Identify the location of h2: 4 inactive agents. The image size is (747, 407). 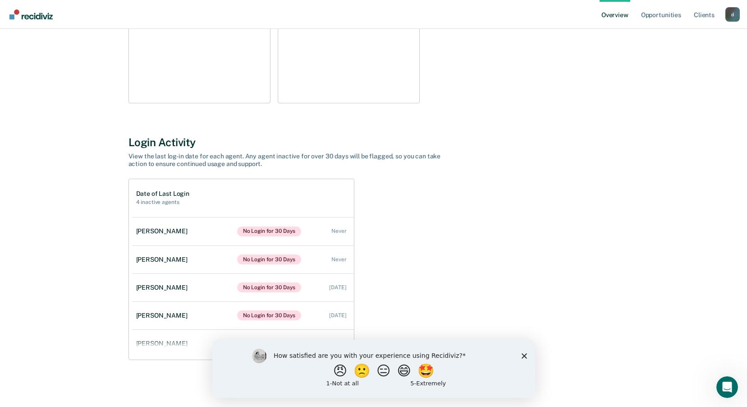
(163, 202).